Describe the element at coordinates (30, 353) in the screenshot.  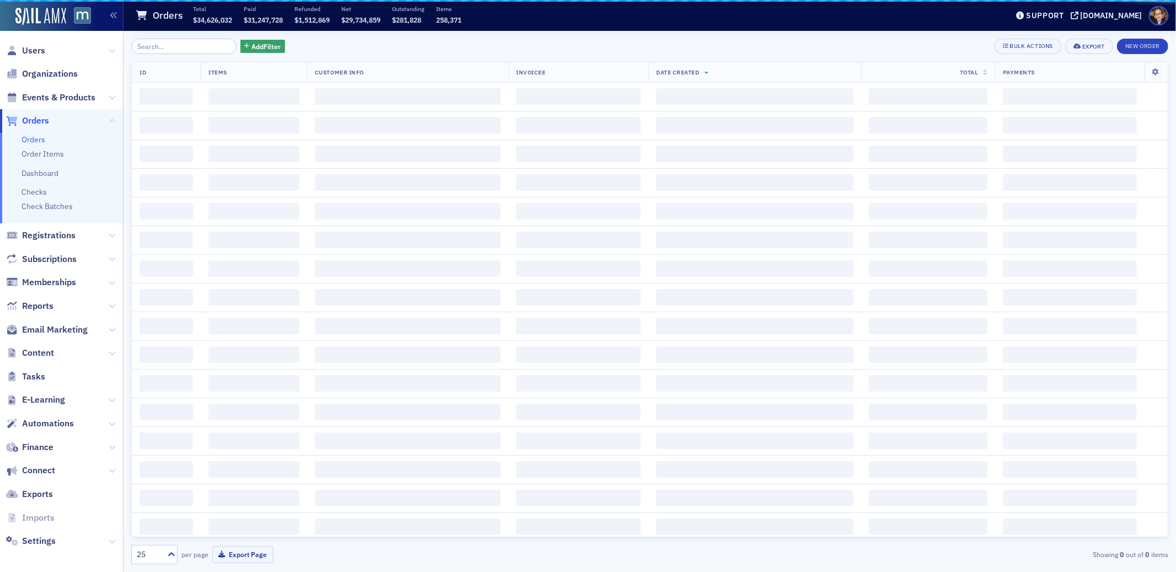
I see `a: Content` at that location.